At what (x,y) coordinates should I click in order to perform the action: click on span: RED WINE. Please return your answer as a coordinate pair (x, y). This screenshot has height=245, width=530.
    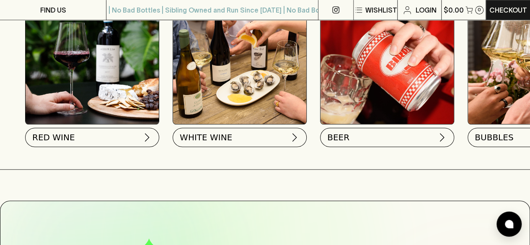
    Looking at the image, I should click on (54, 137).